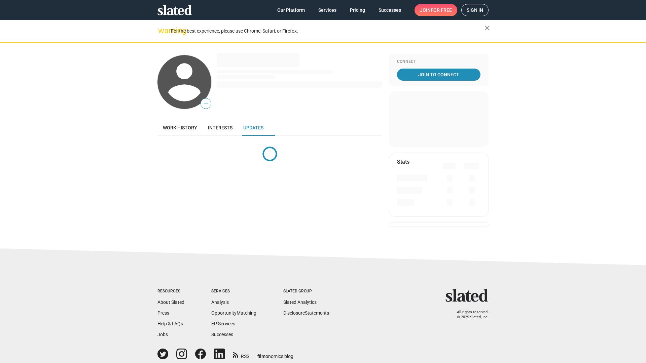 This screenshot has width=646, height=363. What do you see at coordinates (162, 31) in the screenshot?
I see `mat-icon: warning` at bounding box center [162, 31].